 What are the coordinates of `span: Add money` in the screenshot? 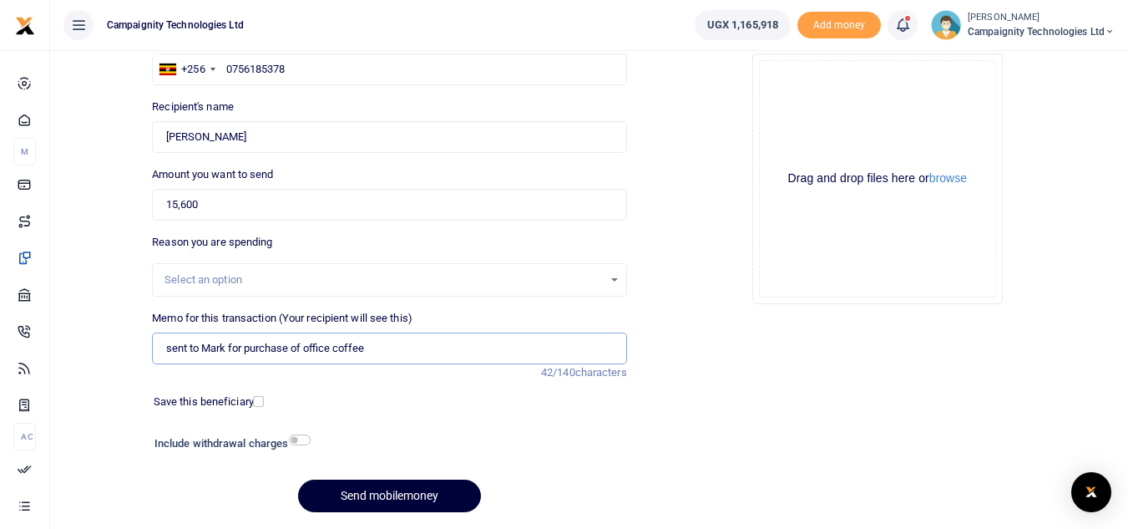 It's located at (839, 25).